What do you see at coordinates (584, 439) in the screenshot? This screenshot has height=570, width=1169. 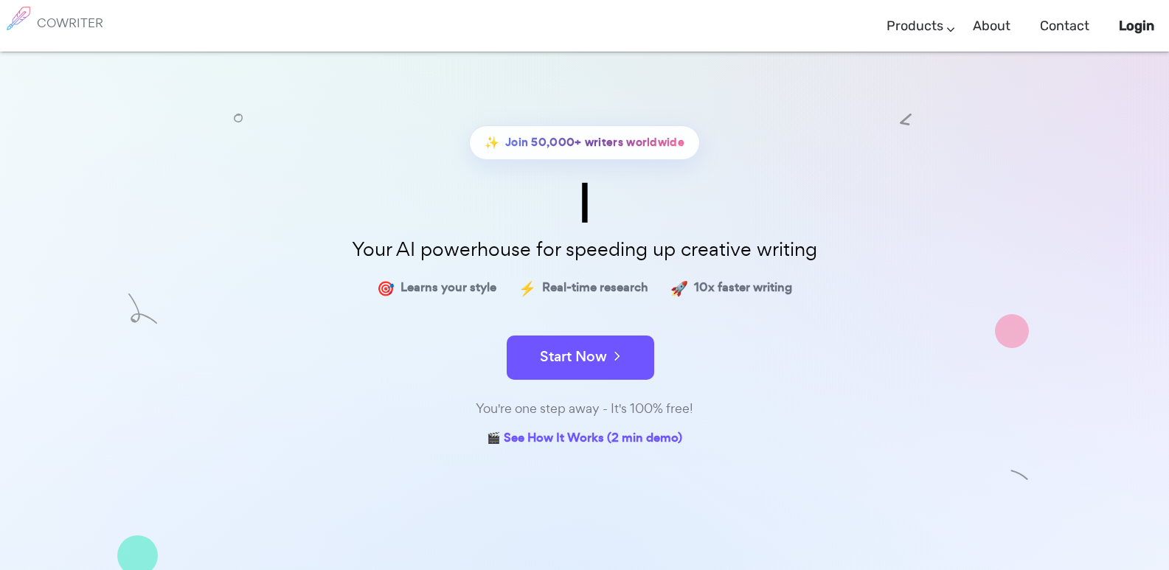 I see `a: 🎬 See How It Works (2 min demo)` at bounding box center [584, 439].